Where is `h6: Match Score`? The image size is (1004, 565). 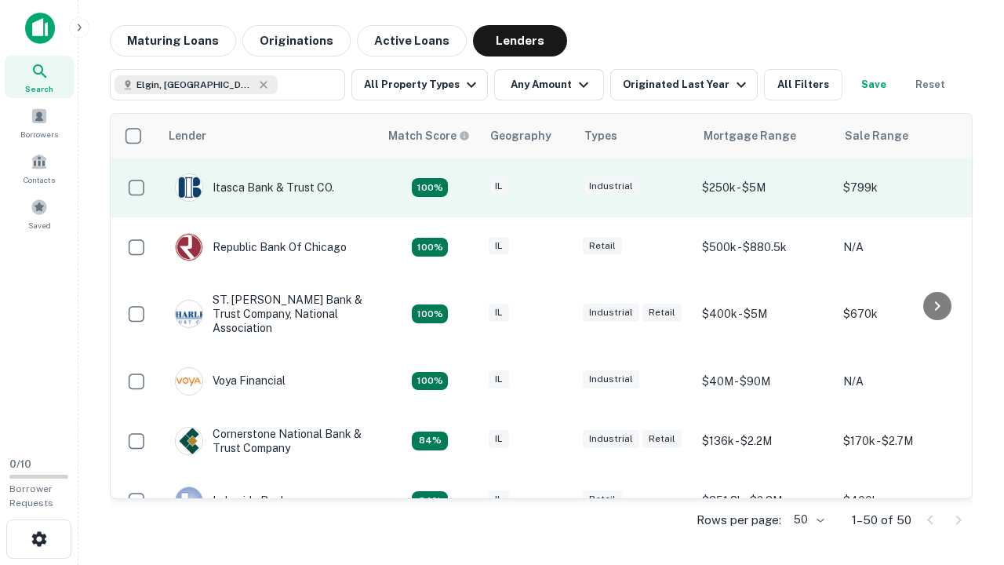
h6: Match Score is located at coordinates (427, 136).